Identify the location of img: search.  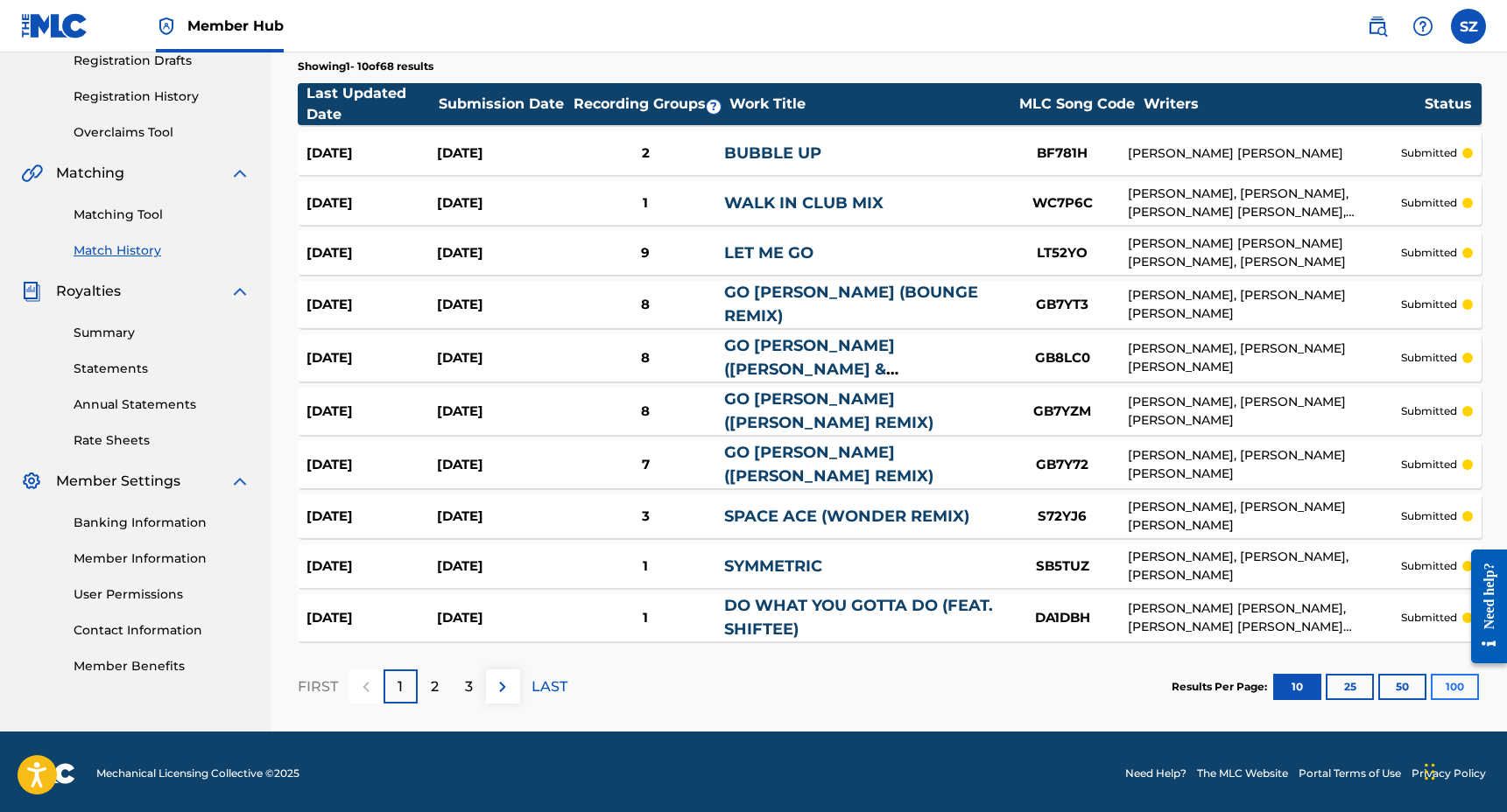
(1377, 27).